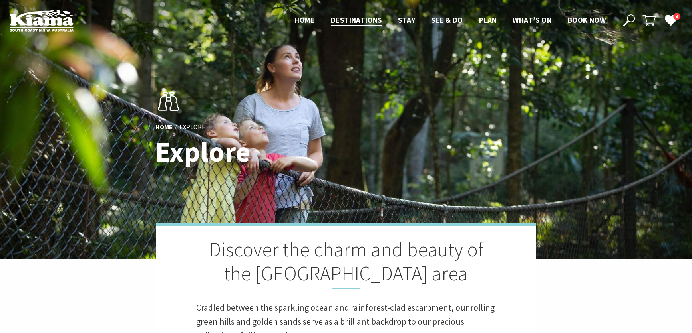 The width and height of the screenshot is (692, 333). I want to click on span: Home, so click(304, 20).